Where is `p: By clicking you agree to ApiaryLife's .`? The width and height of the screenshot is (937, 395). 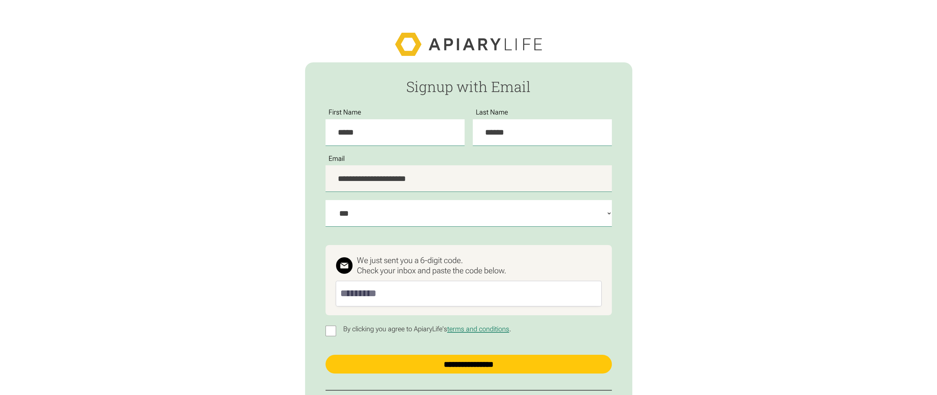 p: By clicking you agree to ApiaryLife's . is located at coordinates (428, 329).